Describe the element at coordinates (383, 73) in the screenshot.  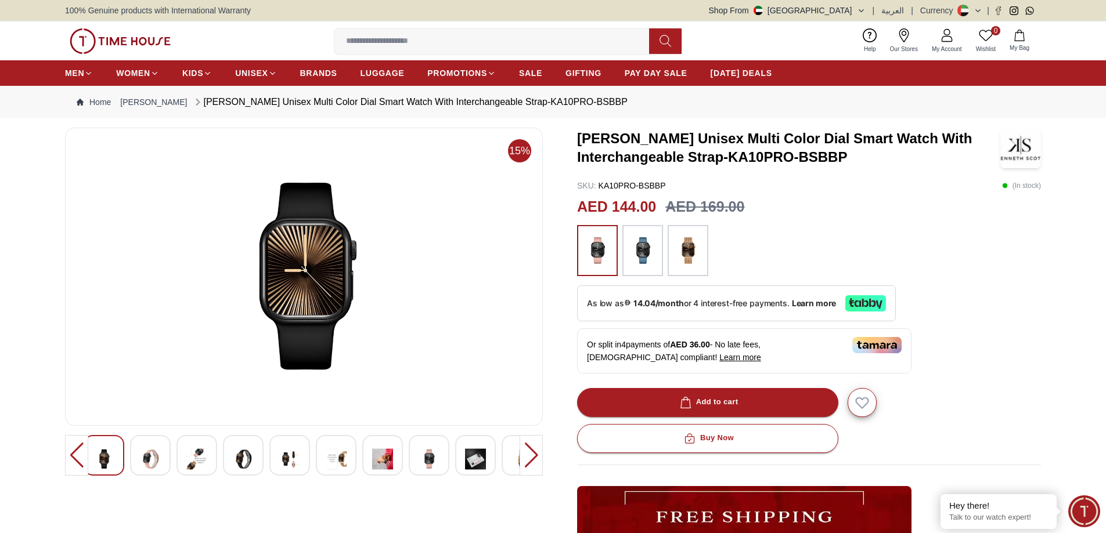
I see `a: LUGGAGE` at that location.